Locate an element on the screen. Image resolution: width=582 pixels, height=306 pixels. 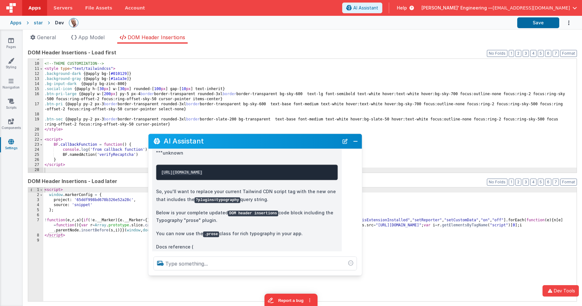
div: 28 is located at coordinates (36, 170).